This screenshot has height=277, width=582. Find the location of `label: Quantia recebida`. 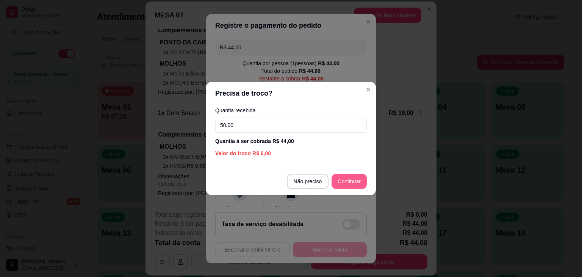

label: Quantia recebida is located at coordinates (291, 110).